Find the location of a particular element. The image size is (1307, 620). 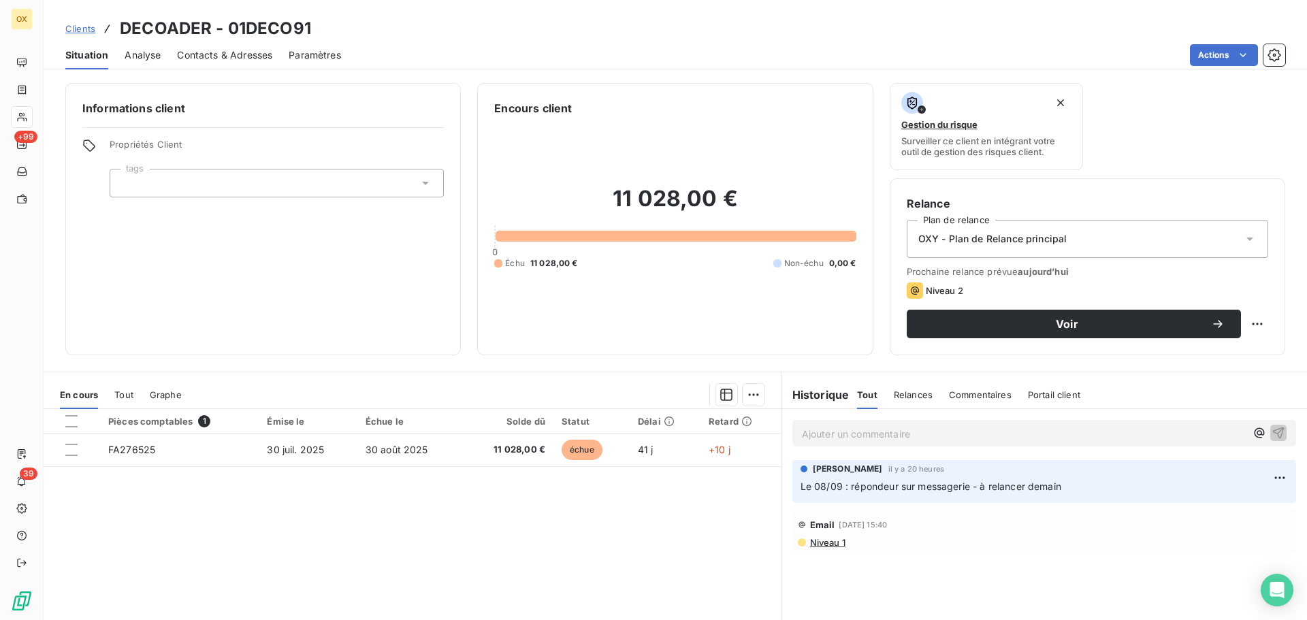

span: Gestion du risque is located at coordinates (939, 125).